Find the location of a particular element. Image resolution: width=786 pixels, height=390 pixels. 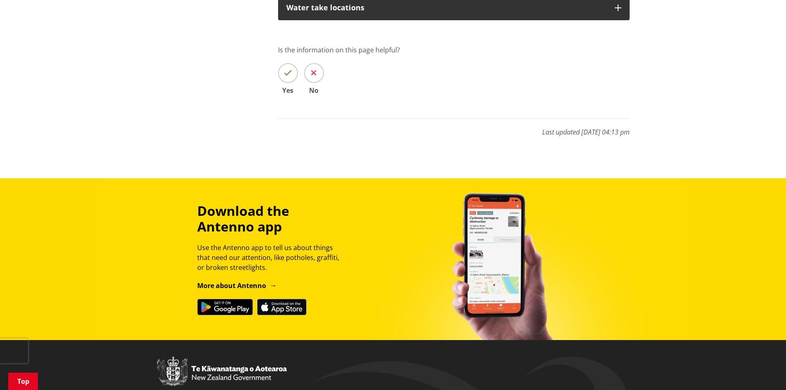

div: Water take locations is located at coordinates (446, 8).